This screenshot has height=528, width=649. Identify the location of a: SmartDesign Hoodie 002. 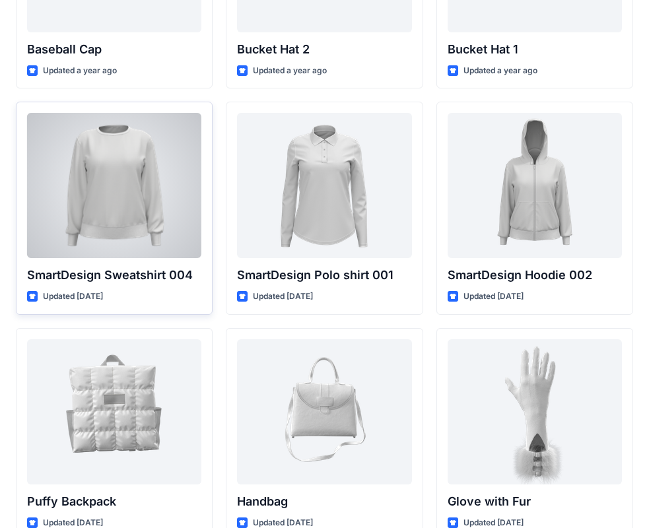
(534, 185).